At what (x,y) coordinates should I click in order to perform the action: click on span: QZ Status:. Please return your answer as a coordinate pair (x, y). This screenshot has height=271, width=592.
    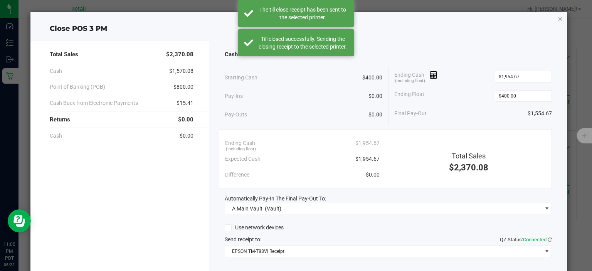
    Looking at the image, I should click on (525, 239).